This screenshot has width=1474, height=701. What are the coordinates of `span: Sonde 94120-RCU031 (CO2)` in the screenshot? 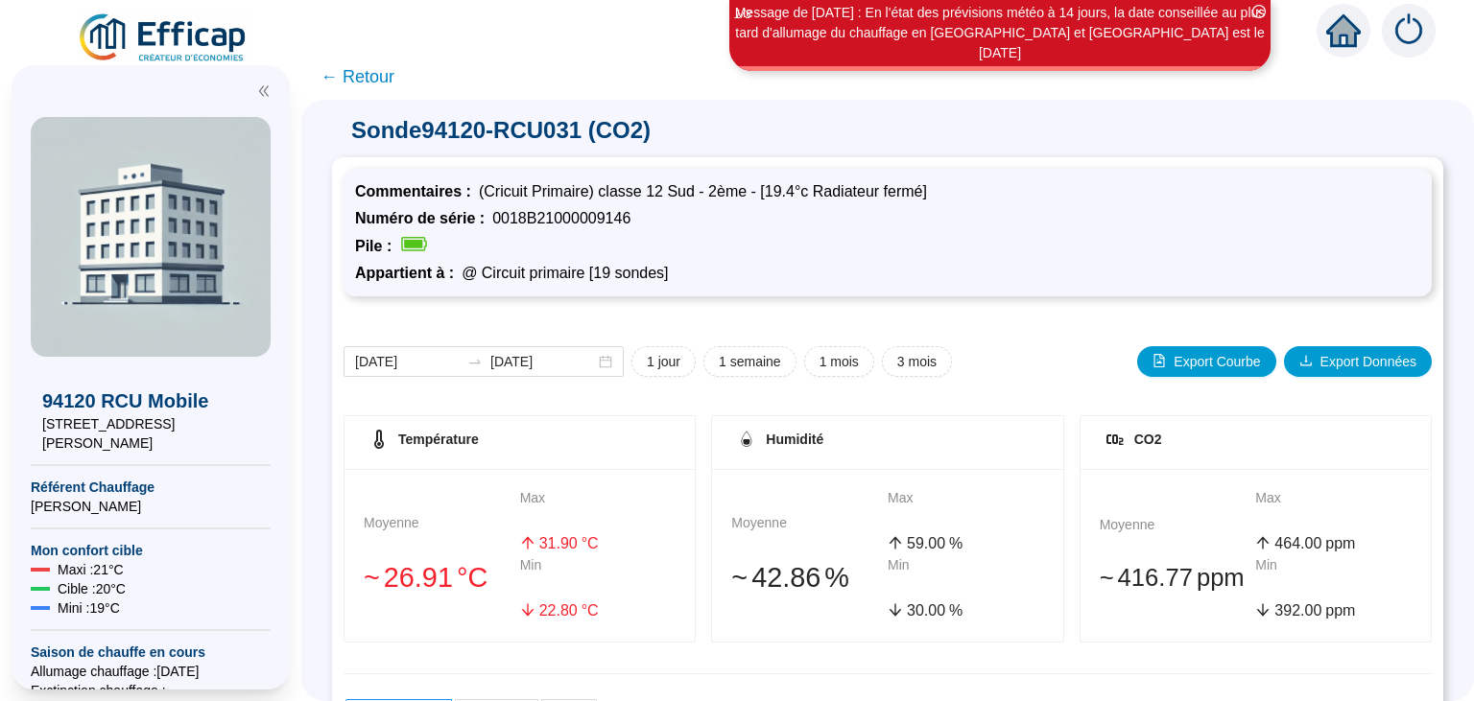 It's located at (888, 130).